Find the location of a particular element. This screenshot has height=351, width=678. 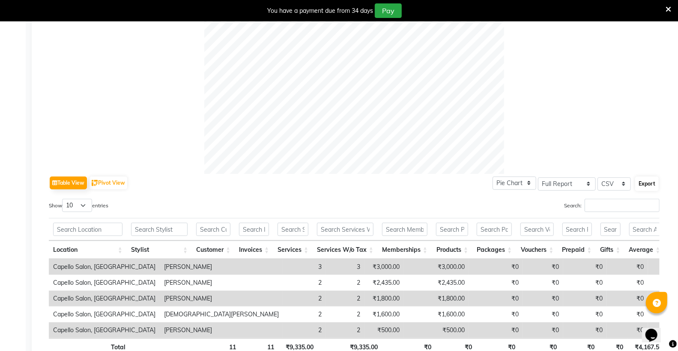

input: Search Gifts is located at coordinates (610, 229).